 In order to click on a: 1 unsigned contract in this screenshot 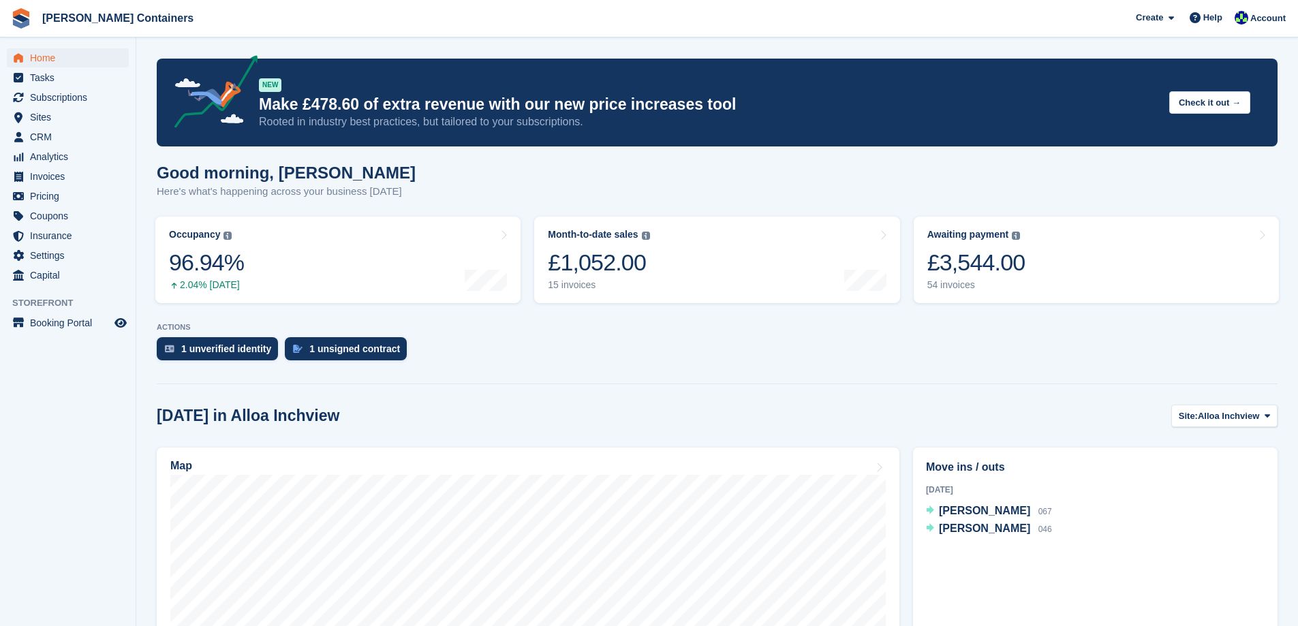, I will do `click(349, 352)`.